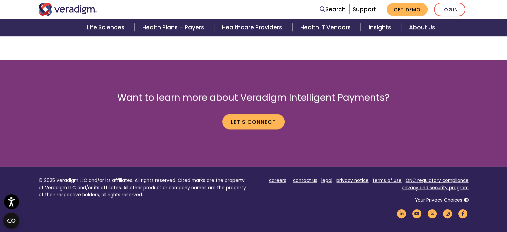  What do you see at coordinates (254, 98) in the screenshot?
I see `h2: Want to learn more about Veradigm Intelligent Payments?` at bounding box center [254, 98].